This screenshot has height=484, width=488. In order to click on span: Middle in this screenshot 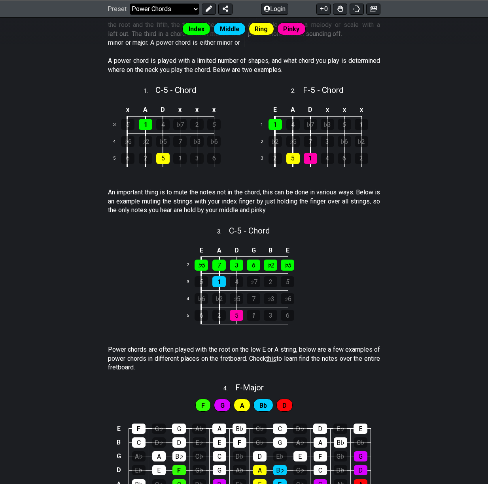, I will do `click(230, 29)`.